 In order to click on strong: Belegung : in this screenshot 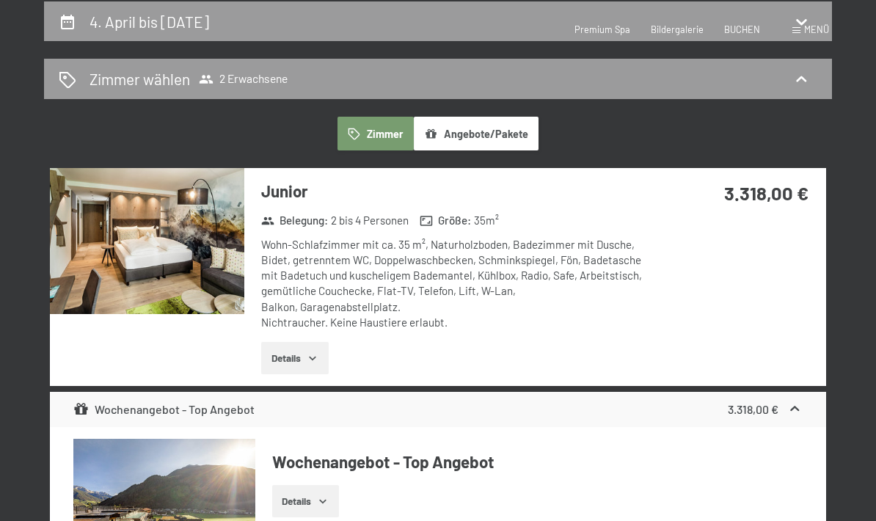, I will do `click(294, 220)`.